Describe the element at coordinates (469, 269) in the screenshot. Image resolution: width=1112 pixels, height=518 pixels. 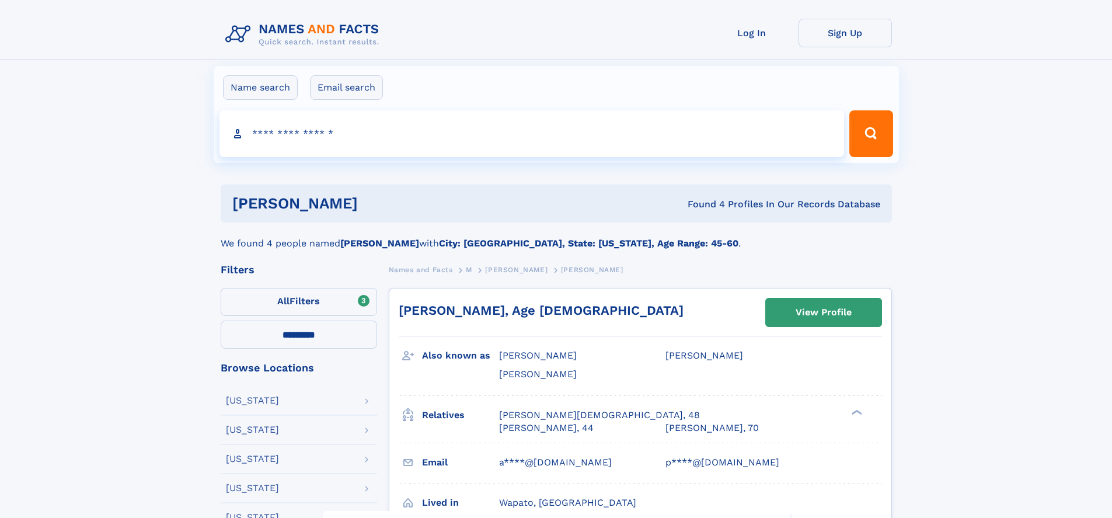
I see `a: M` at that location.